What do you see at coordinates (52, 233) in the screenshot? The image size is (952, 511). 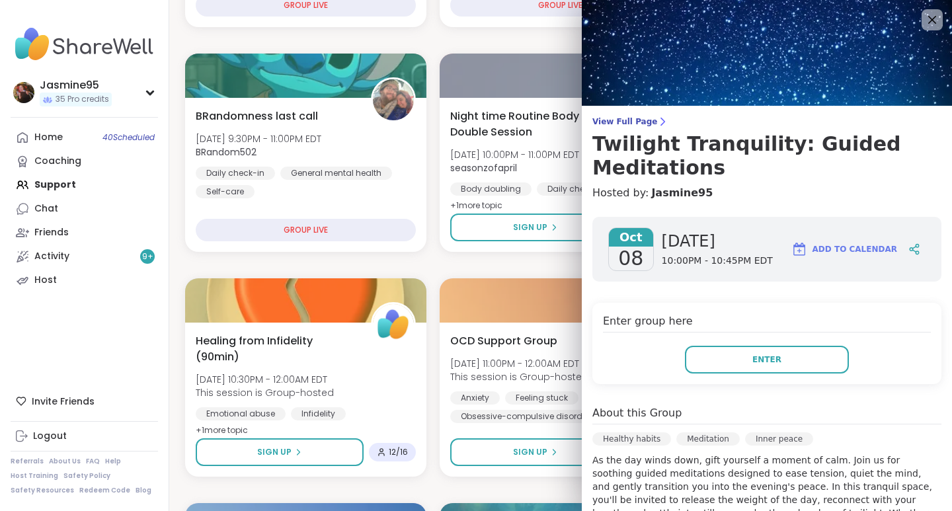 I see `div: Friends` at bounding box center [52, 233].